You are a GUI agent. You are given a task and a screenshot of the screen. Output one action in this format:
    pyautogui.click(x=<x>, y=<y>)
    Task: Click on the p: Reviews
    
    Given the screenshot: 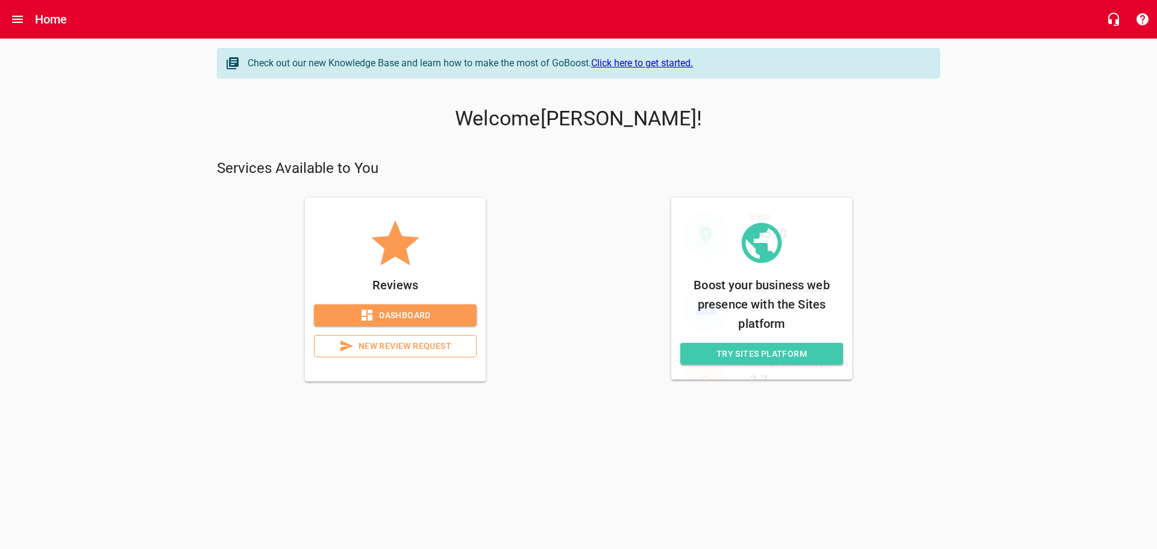 What is the action you would take?
    pyautogui.click(x=395, y=285)
    